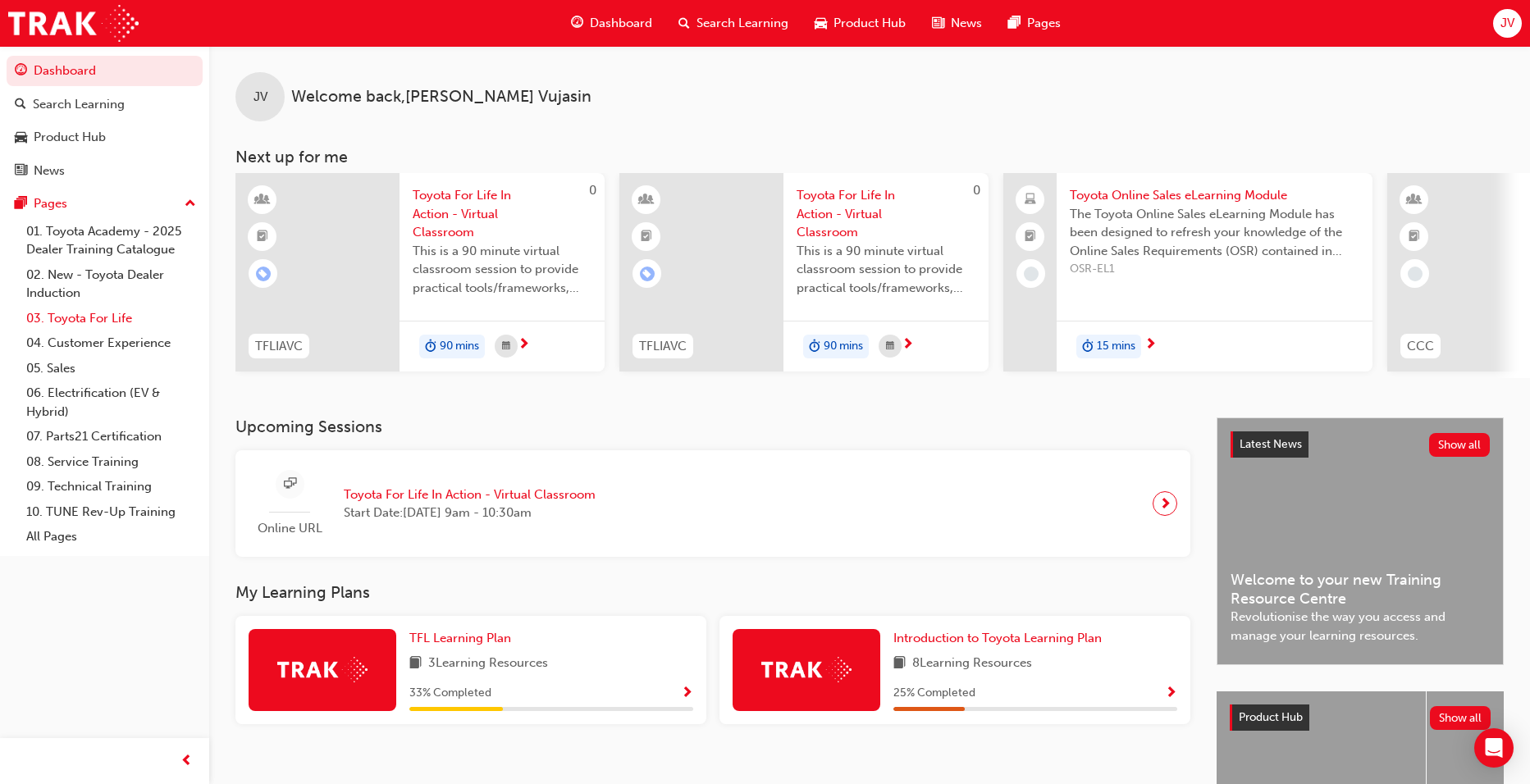 This screenshot has height=784, width=1530. What do you see at coordinates (1014, 23) in the screenshot?
I see `span: pages-icon` at bounding box center [1014, 23].